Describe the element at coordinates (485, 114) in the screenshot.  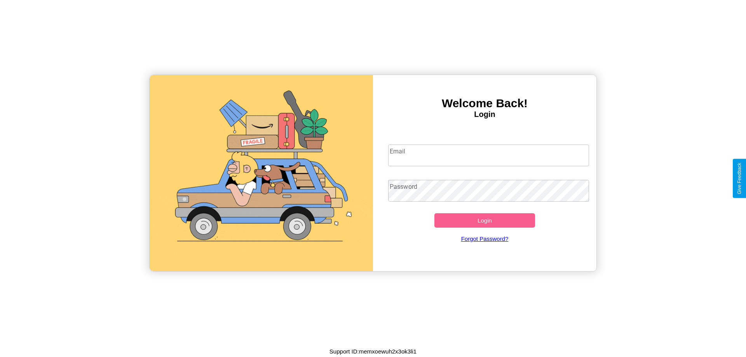
I see `h4: Login` at that location.